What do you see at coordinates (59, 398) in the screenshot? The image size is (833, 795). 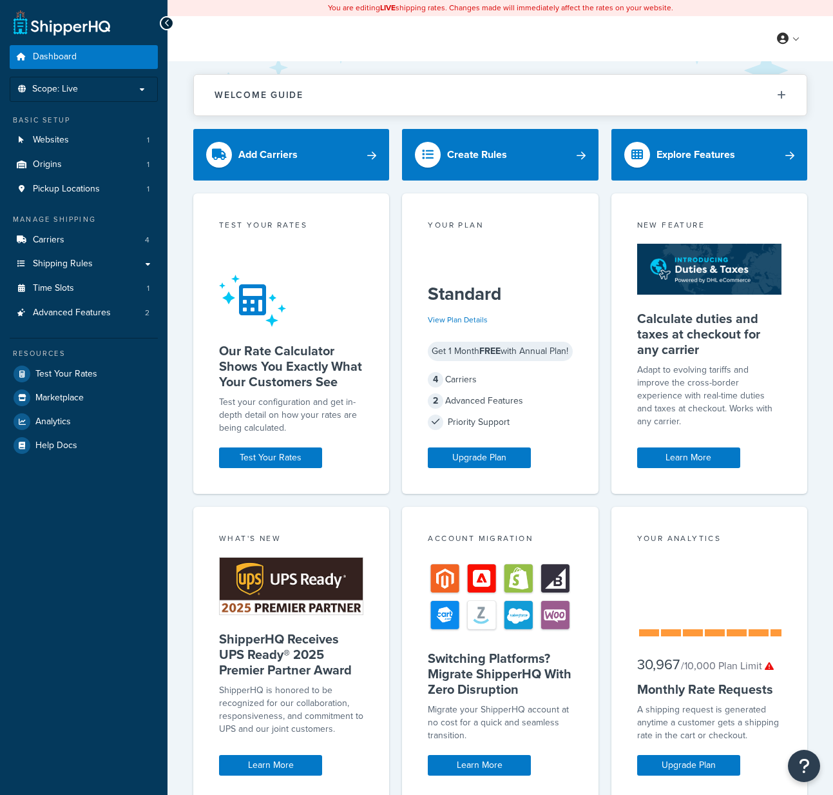 I see `span: Marketplace` at bounding box center [59, 398].